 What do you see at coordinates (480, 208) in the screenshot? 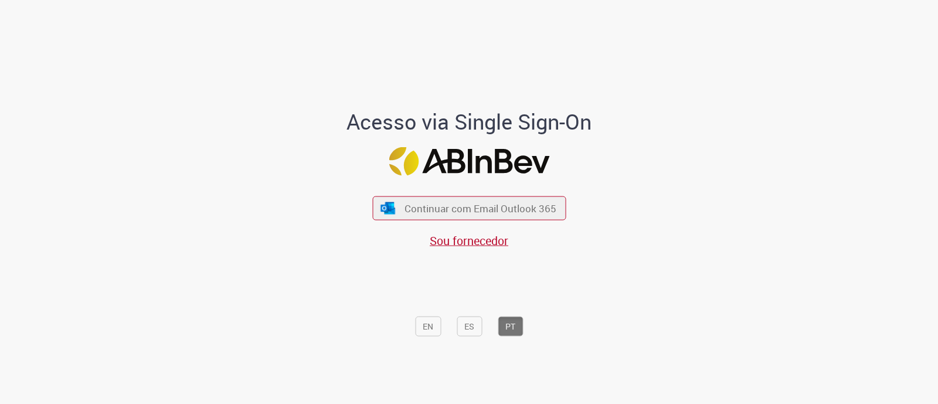
I see `span: Continuar com Email Outlook 365` at bounding box center [480, 208].